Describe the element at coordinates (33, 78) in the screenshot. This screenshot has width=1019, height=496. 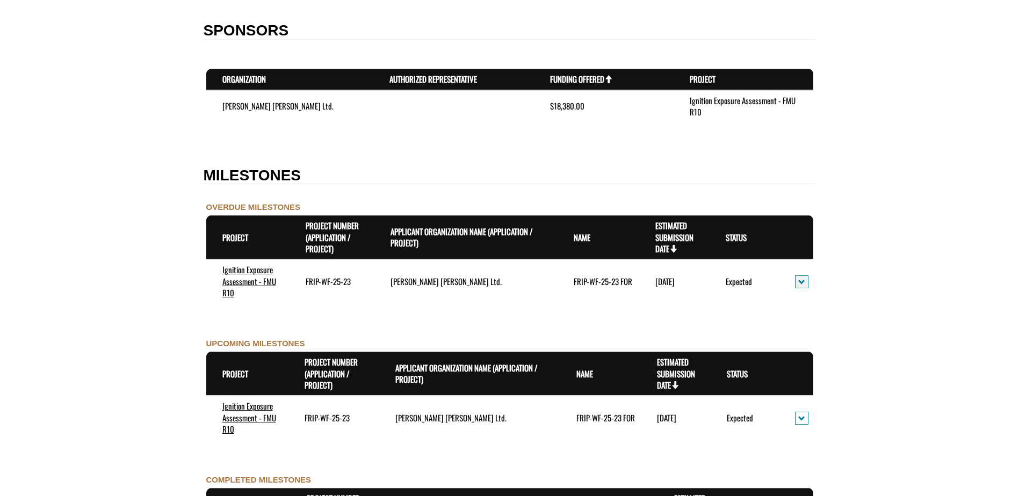
I see `label: File field for users to download amendment request template` at that location.